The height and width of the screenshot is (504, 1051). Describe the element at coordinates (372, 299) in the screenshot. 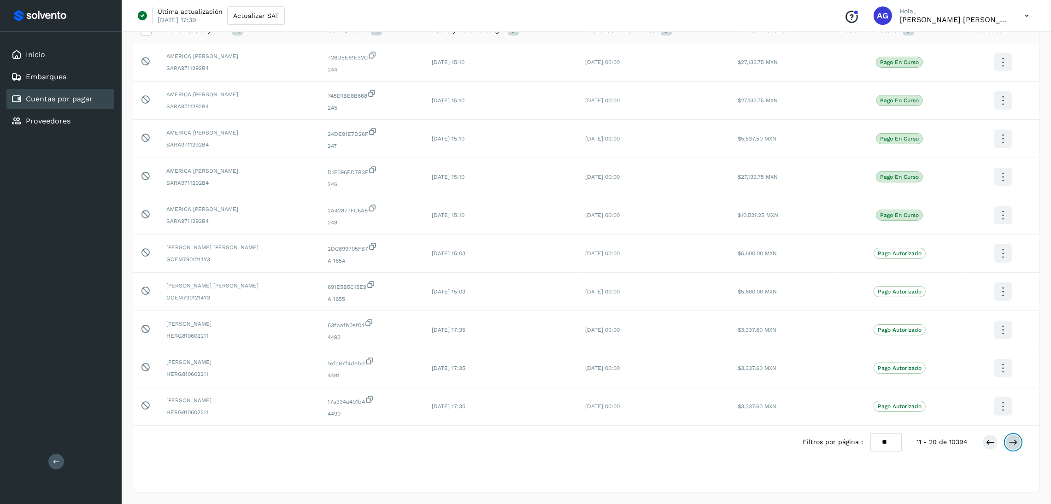

I see `span: A 1655` at that location.